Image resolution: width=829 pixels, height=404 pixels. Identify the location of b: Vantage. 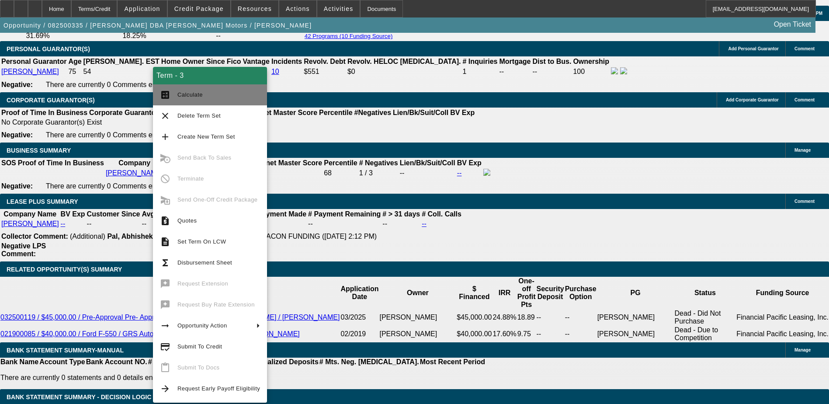
(256, 61).